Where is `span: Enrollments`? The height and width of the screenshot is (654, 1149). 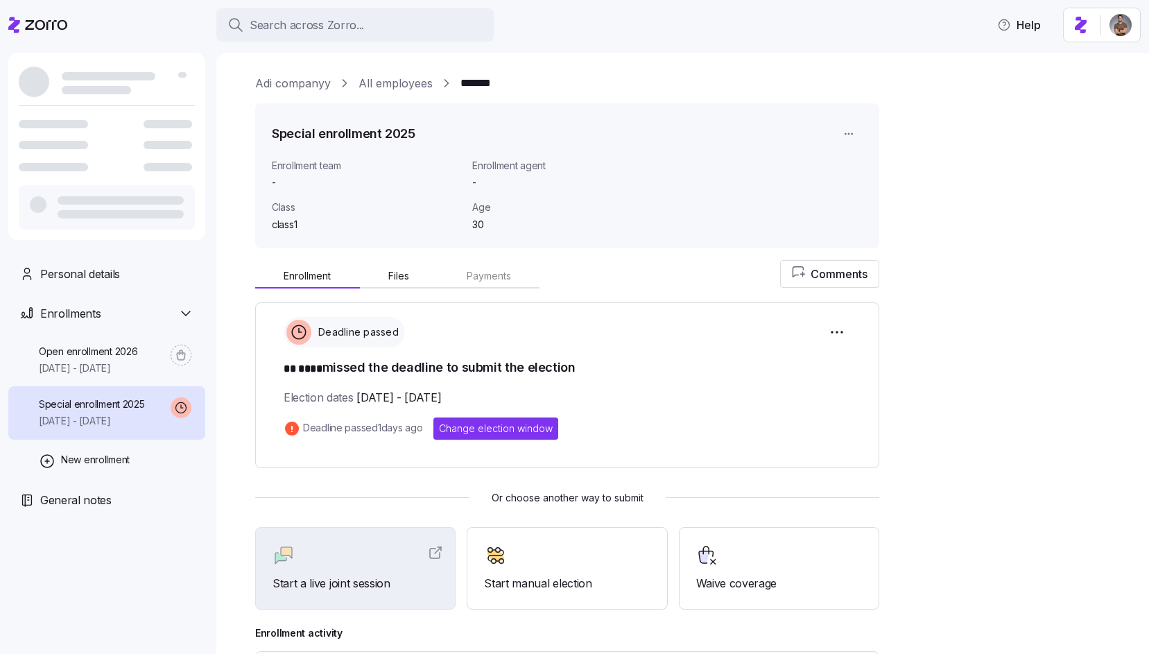 span: Enrollments is located at coordinates (70, 313).